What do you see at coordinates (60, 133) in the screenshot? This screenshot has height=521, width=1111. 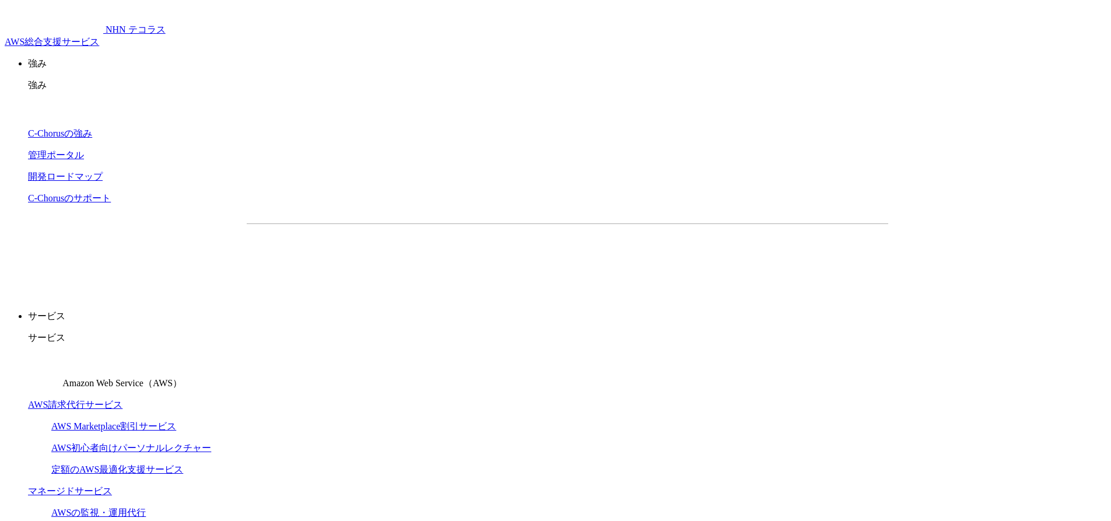 I see `a: C-Chorusの強み` at bounding box center [60, 133].